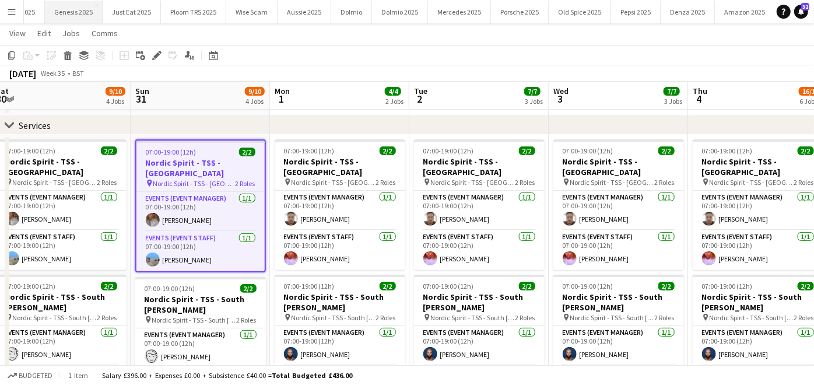 This screenshot has height=385, width=814. Describe the element at coordinates (78, 375) in the screenshot. I see `span: 1 item` at that location.